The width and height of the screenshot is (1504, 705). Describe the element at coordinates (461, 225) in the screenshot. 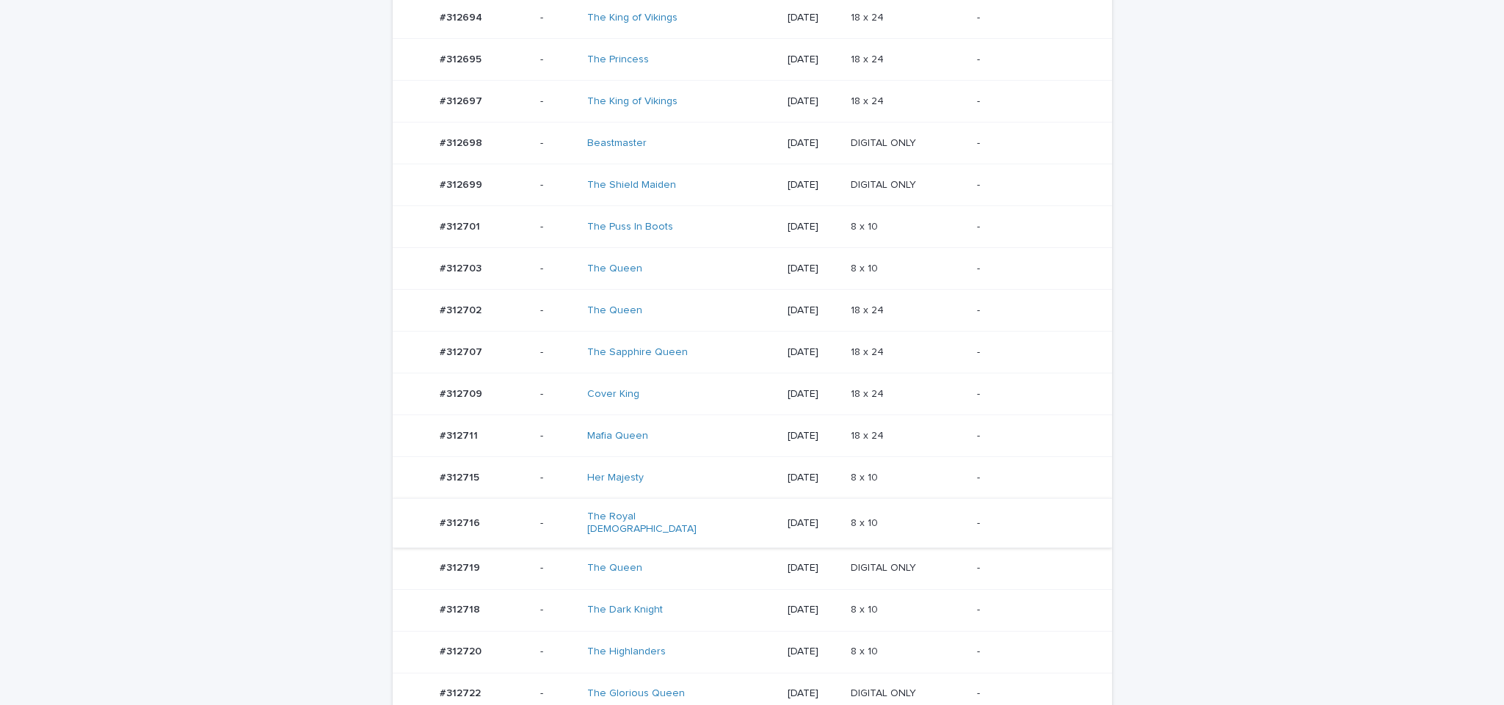

I see `p: #312701` at that location.